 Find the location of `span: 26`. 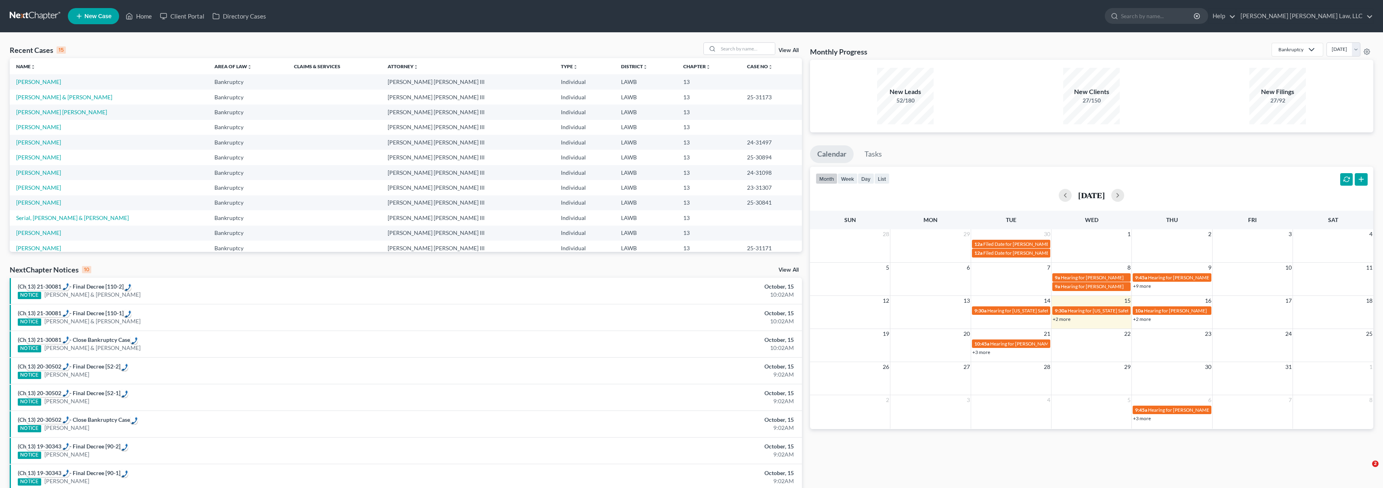

span: 26 is located at coordinates (886, 367).